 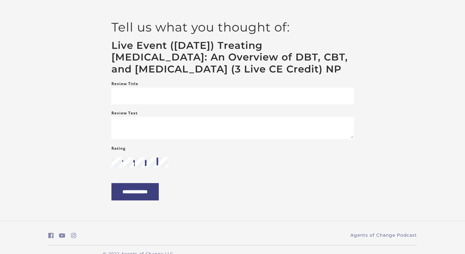 What do you see at coordinates (51, 236) in the screenshot?
I see `a: https://www.facebook.com/groups/aswbtestprep (Open in a new window)` at bounding box center [51, 236].